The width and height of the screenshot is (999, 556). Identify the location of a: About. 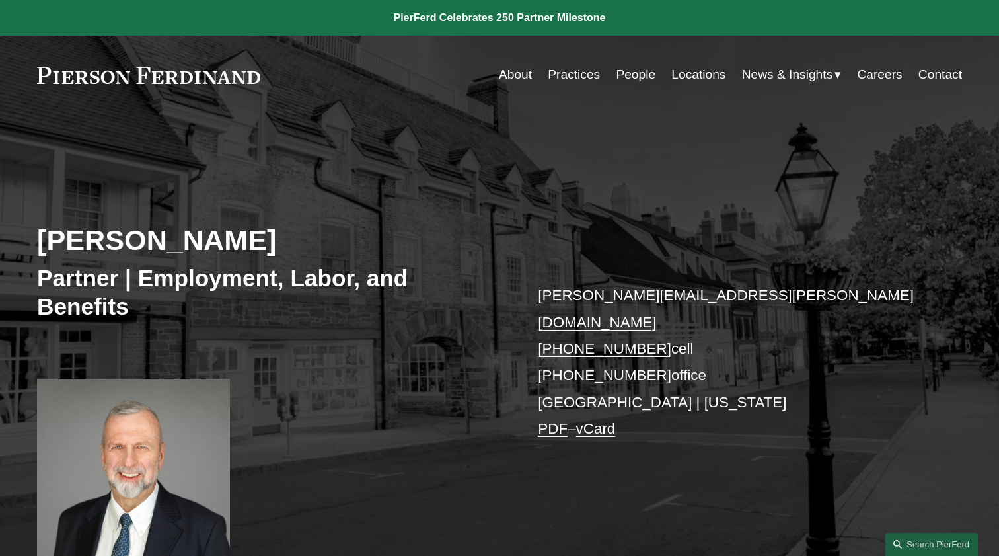
(515, 75).